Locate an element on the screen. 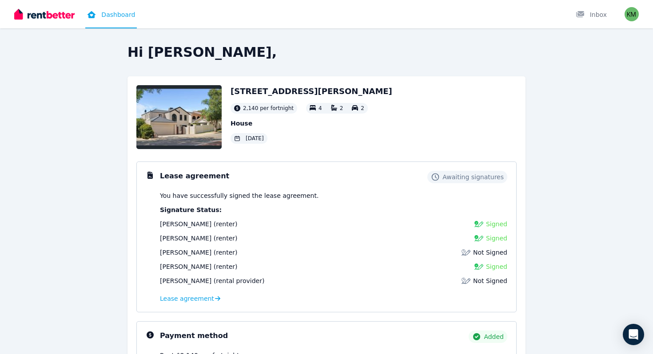 The width and height of the screenshot is (653, 354). img: RentBetter is located at coordinates (44, 14).